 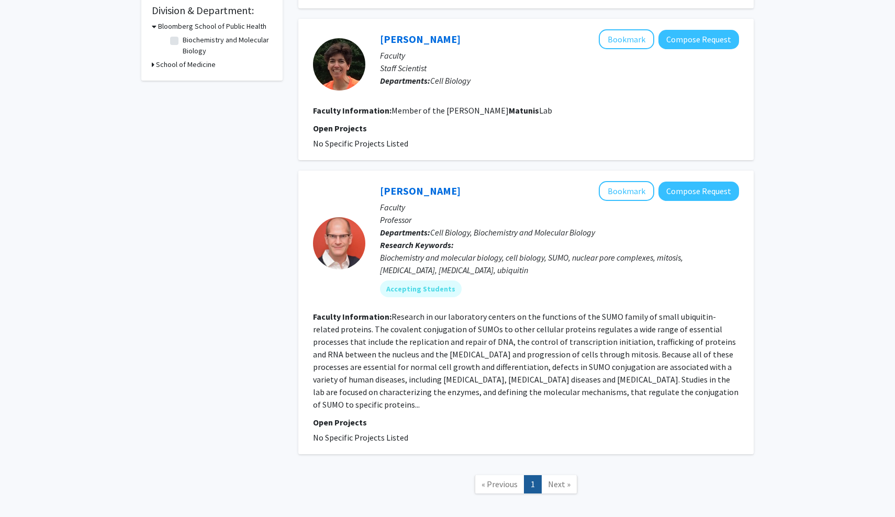 What do you see at coordinates (526, 486) in the screenshot?
I see `nav: Page navigation` at bounding box center [526, 486].